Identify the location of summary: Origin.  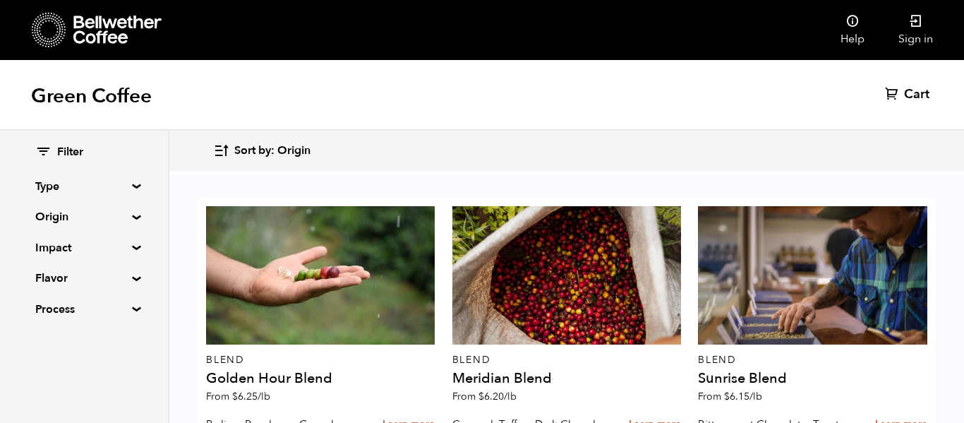
(84, 217).